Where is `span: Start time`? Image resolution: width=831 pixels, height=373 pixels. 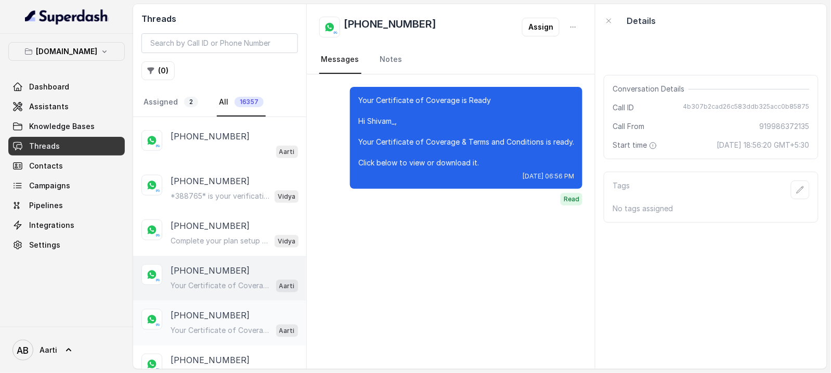
span: Start time is located at coordinates (636, 145).